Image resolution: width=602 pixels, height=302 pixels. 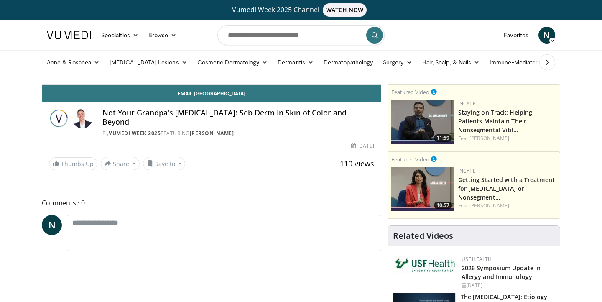 I want to click on input: Search topics, interventions, so click(x=301, y=35).